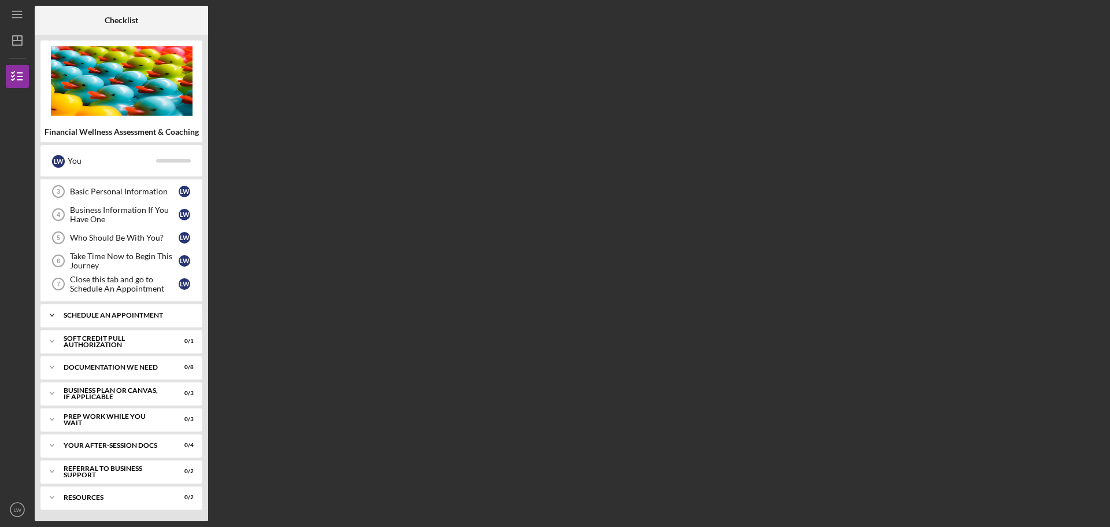 This screenshot has width=1110, height=527. Describe the element at coordinates (121, 284) in the screenshot. I see `a: 7Close this tab and go to Schedule An AppointmentLW` at that location.